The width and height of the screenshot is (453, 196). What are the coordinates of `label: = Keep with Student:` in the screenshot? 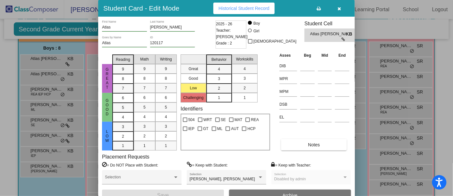 It's located at (207, 165).